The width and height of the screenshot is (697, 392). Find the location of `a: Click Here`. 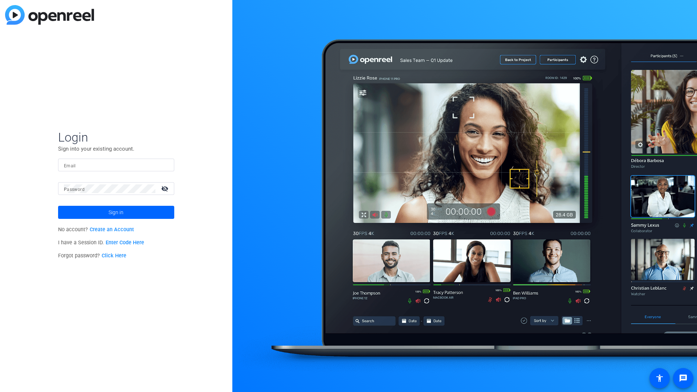

a: Click Here is located at coordinates (114, 255).